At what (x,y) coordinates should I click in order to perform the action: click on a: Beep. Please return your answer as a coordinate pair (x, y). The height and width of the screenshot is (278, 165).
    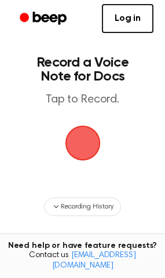
    Looking at the image, I should click on (44, 19).